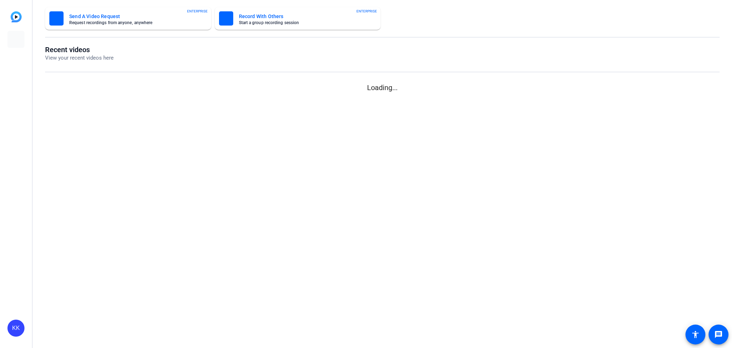 This screenshot has width=732, height=348. Describe the element at coordinates (298, 18) in the screenshot. I see `button: Record With OthersStart a group recording sessionENTERPRISE` at that location.